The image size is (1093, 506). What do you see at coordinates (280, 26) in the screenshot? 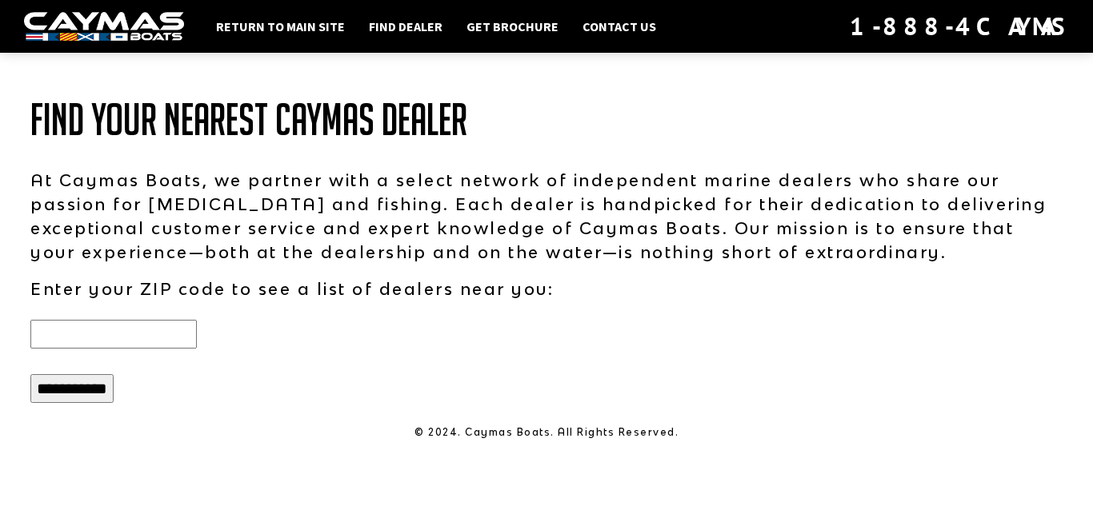
I see `a: Return to main site` at bounding box center [280, 26].